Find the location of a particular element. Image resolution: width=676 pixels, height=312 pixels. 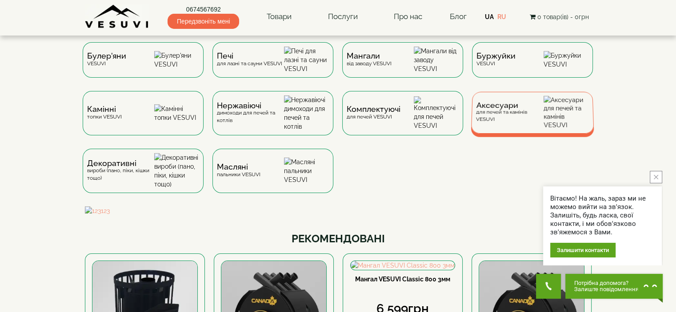

a: 0674567692 is located at coordinates (203, 9).